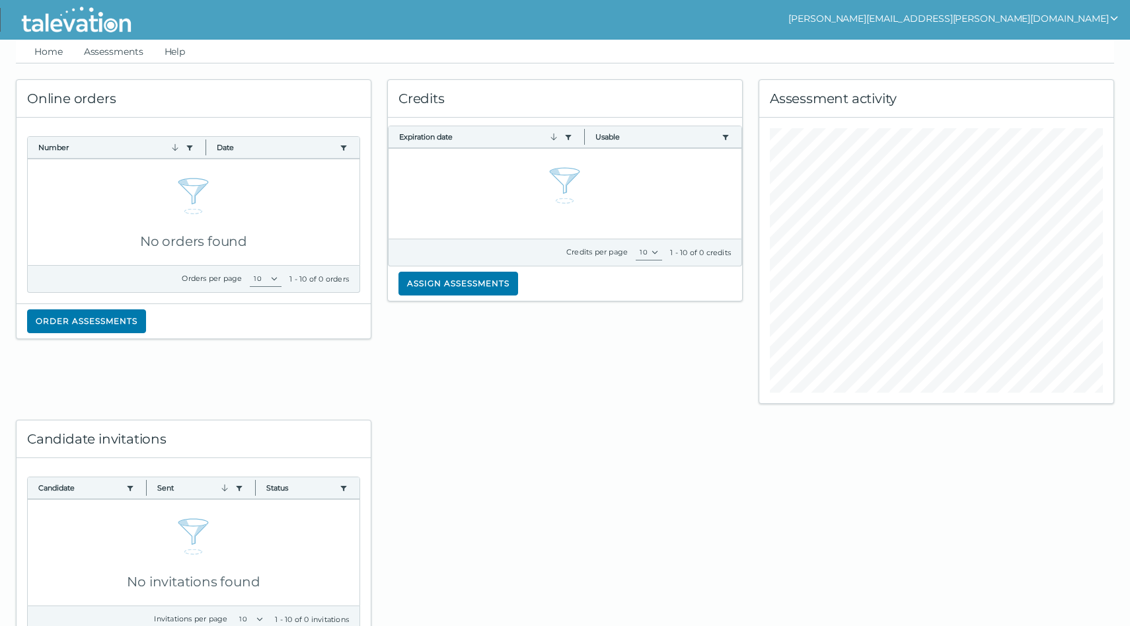 This screenshot has height=626, width=1130. Describe the element at coordinates (655, 137) in the screenshot. I see `button: Usable` at that location.